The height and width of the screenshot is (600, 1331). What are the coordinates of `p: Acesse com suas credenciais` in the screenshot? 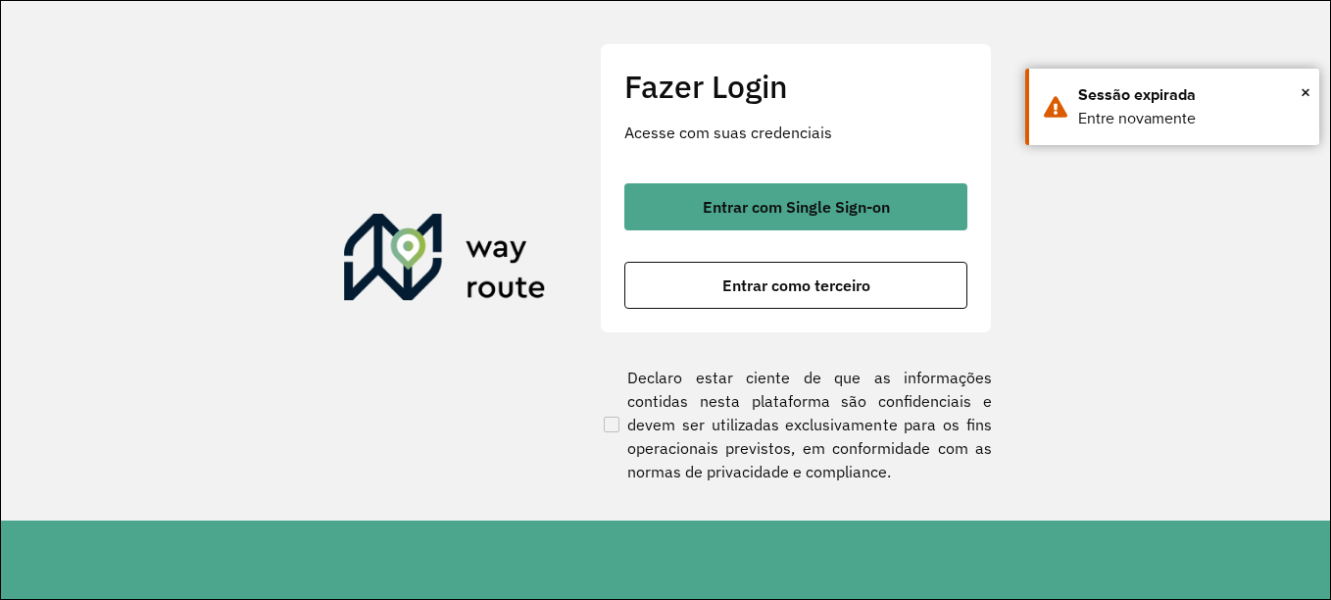 It's located at (796, 132).